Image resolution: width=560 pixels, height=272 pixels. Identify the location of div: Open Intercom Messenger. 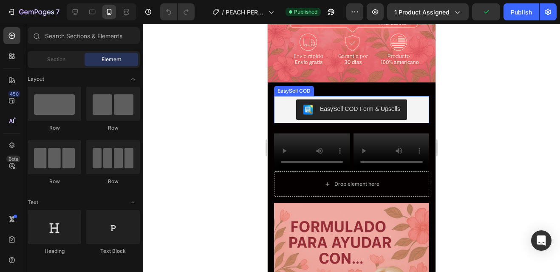
(541, 240).